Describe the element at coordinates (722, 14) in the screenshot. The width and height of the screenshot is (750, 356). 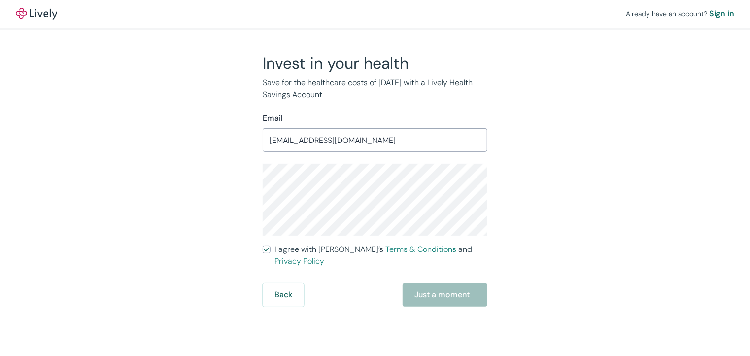
I see `div: Sign in` at that location.